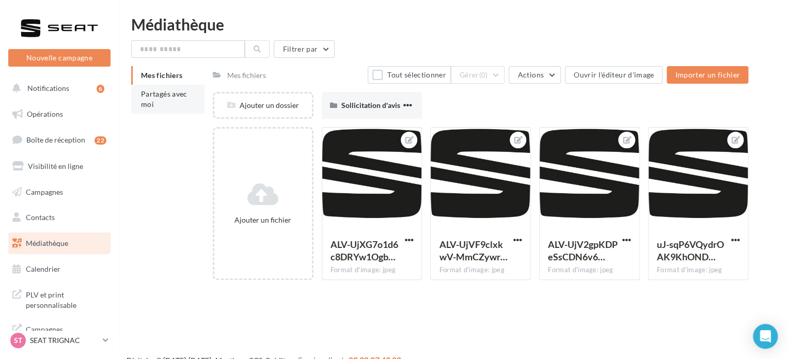 This screenshot has height=359, width=788. I want to click on span: Visibilité en ligne, so click(55, 166).